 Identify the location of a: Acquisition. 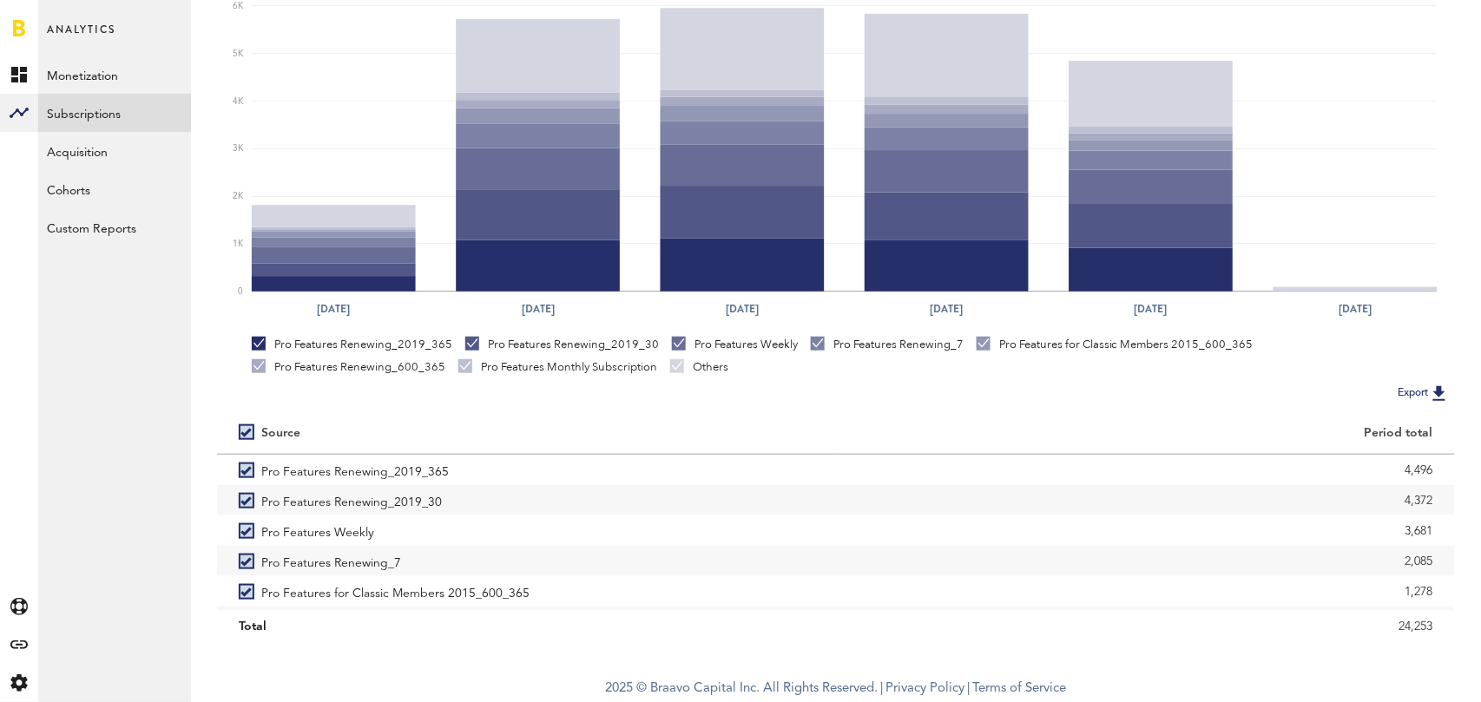
(115, 151).